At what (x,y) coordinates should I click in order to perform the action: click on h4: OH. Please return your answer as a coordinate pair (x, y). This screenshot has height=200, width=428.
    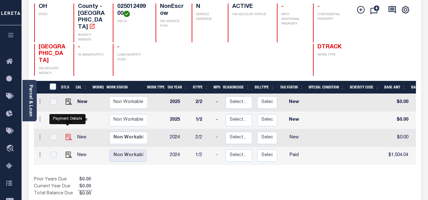
    Looking at the image, I should click on (52, 7).